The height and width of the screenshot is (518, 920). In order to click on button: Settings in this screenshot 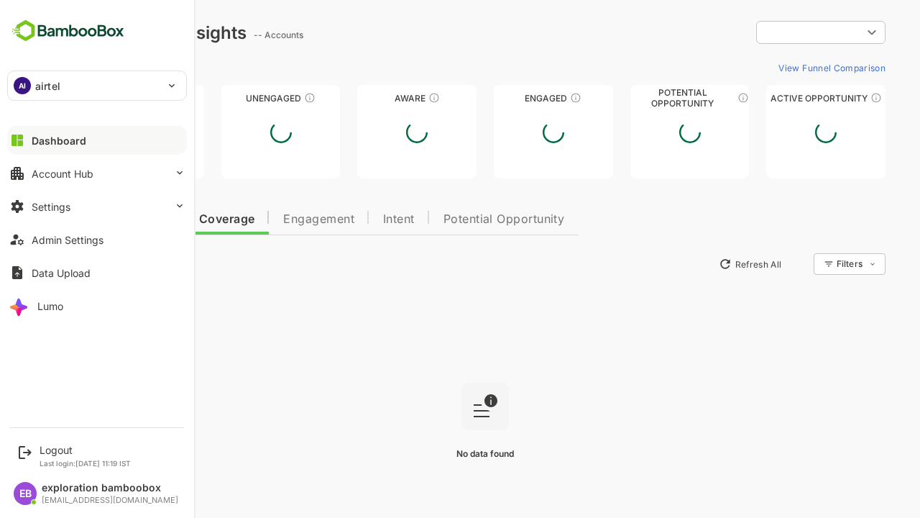, I will do `click(97, 206)`.